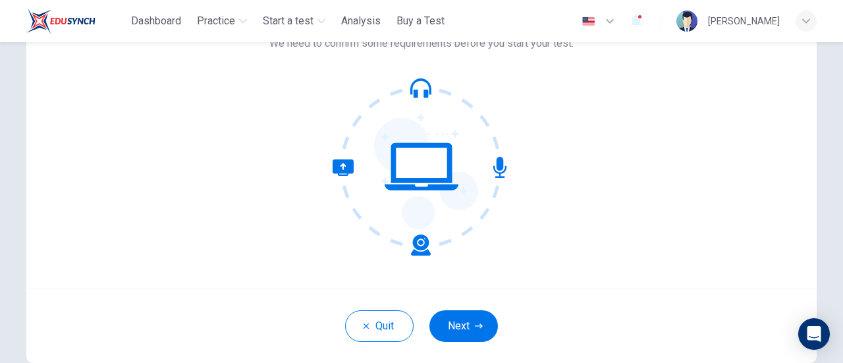 The height and width of the screenshot is (363, 843). I want to click on a: ELTC logo, so click(76, 21).